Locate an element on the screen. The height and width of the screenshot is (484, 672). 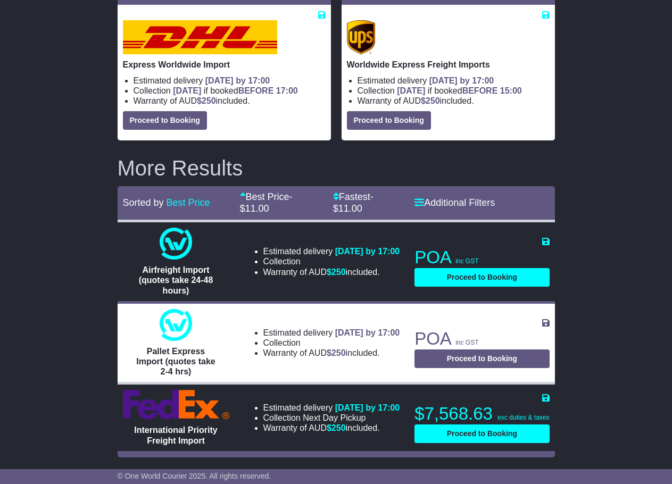
span: © One World Courier 2025. All rights reserved. is located at coordinates (194, 476).